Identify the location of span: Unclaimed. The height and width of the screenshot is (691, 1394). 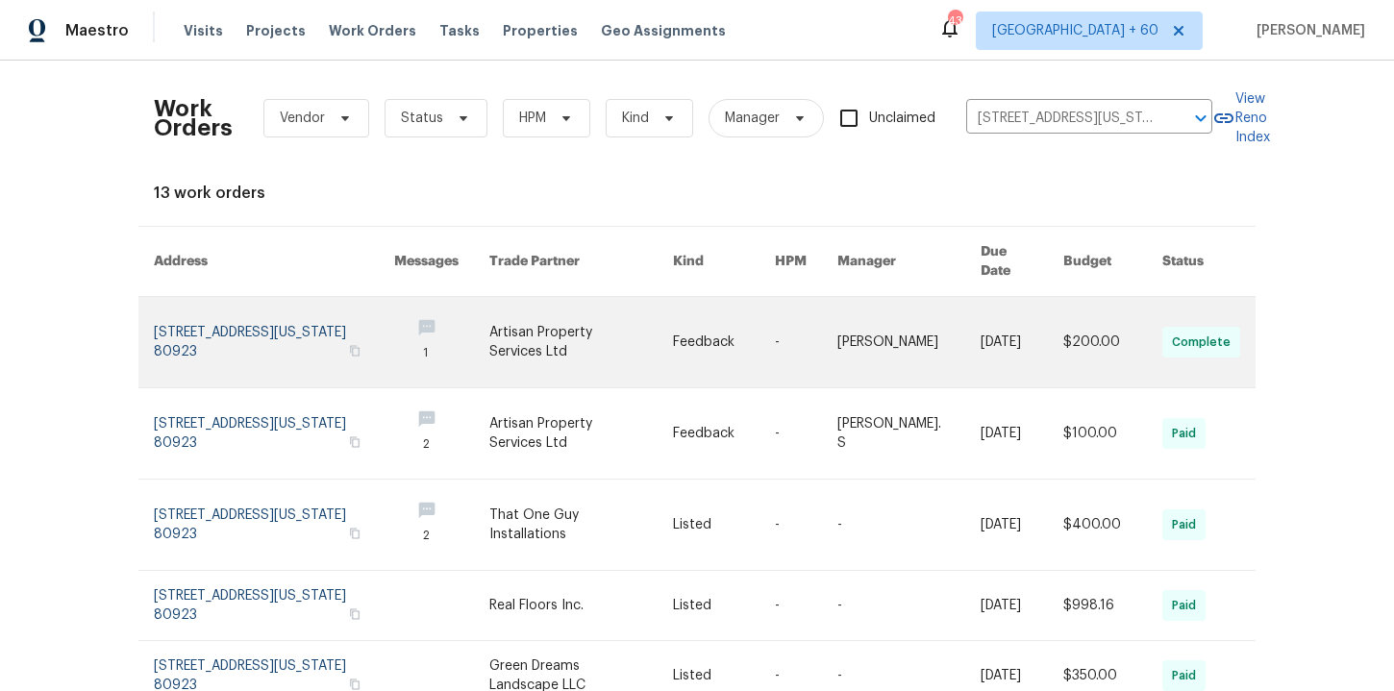
(902, 118).